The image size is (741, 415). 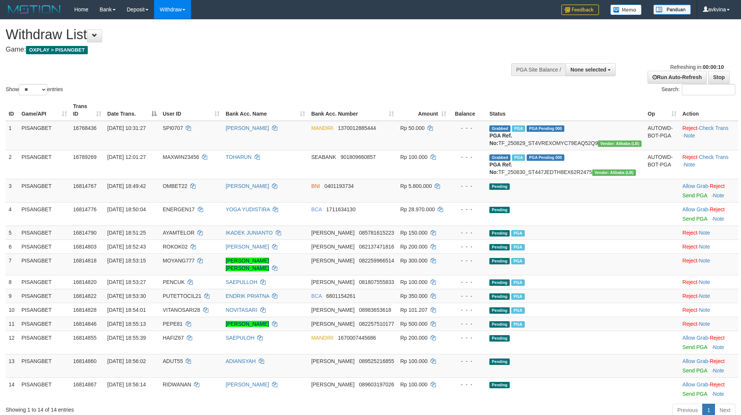 What do you see at coordinates (414, 310) in the screenshot?
I see `span: Rp 101.207` at bounding box center [414, 310].